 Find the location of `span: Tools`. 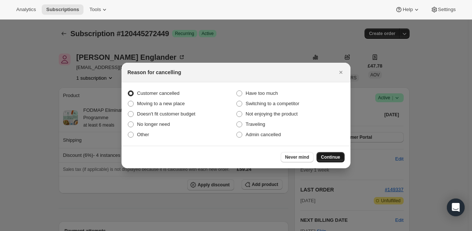

span: Tools is located at coordinates (95, 10).